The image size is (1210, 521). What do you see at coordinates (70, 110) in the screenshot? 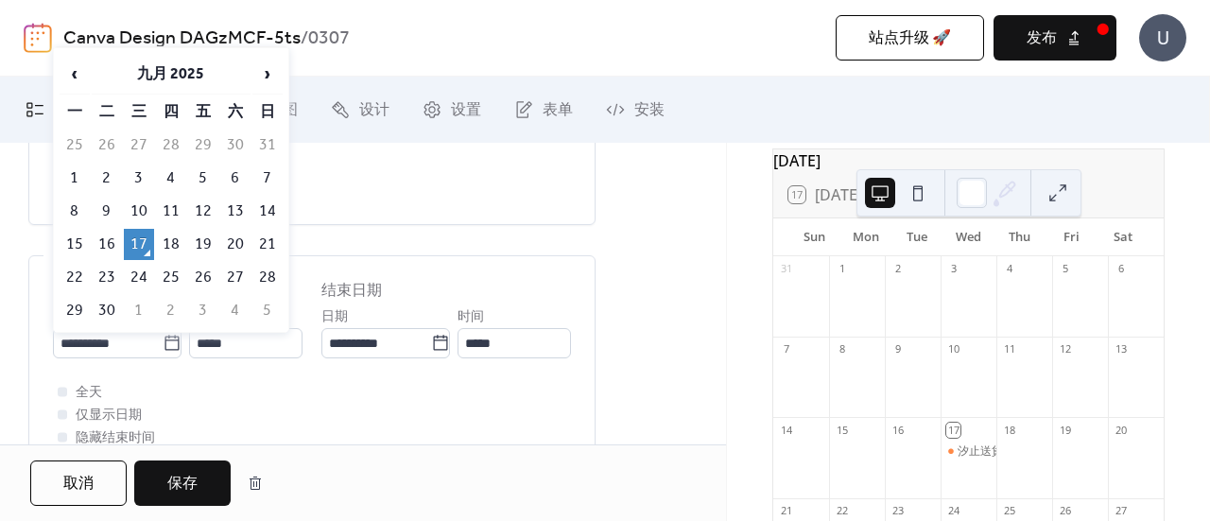
I see `a: 我的事件` at bounding box center [70, 110].